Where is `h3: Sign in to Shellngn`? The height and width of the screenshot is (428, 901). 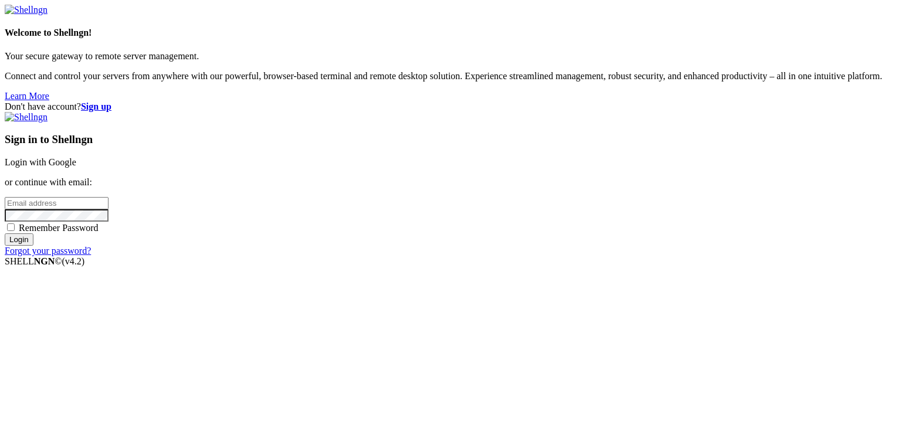 h3: Sign in to Shellngn is located at coordinates (451, 140).